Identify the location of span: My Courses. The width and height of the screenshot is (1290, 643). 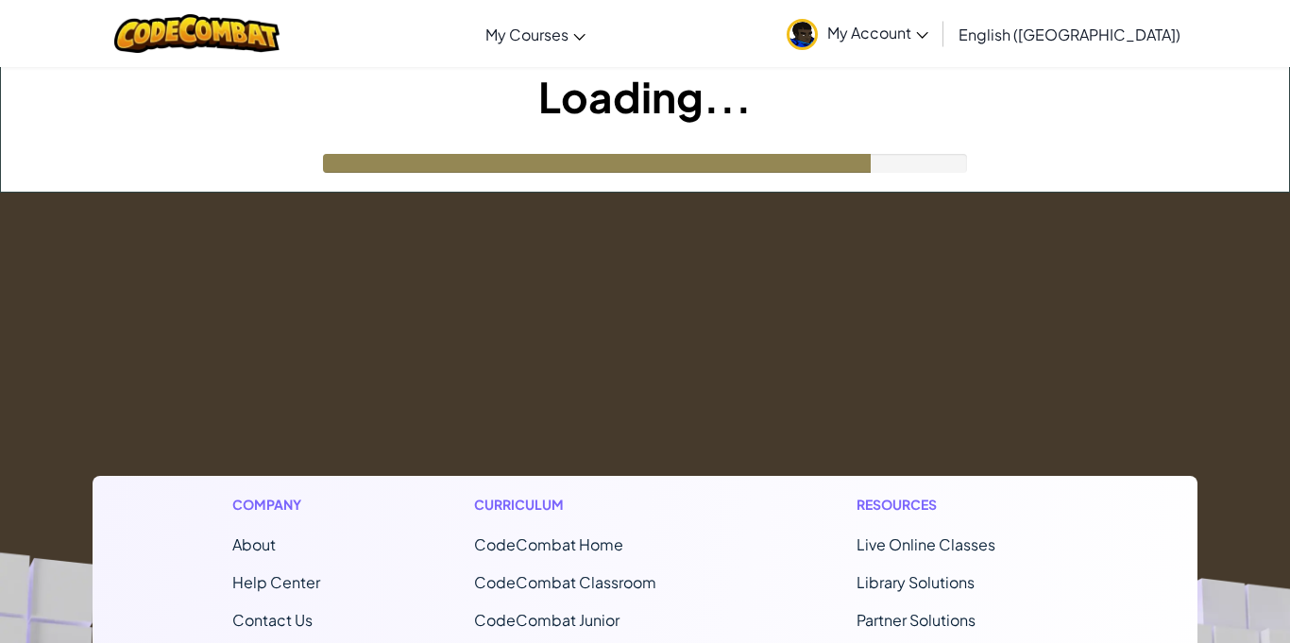
(527, 34).